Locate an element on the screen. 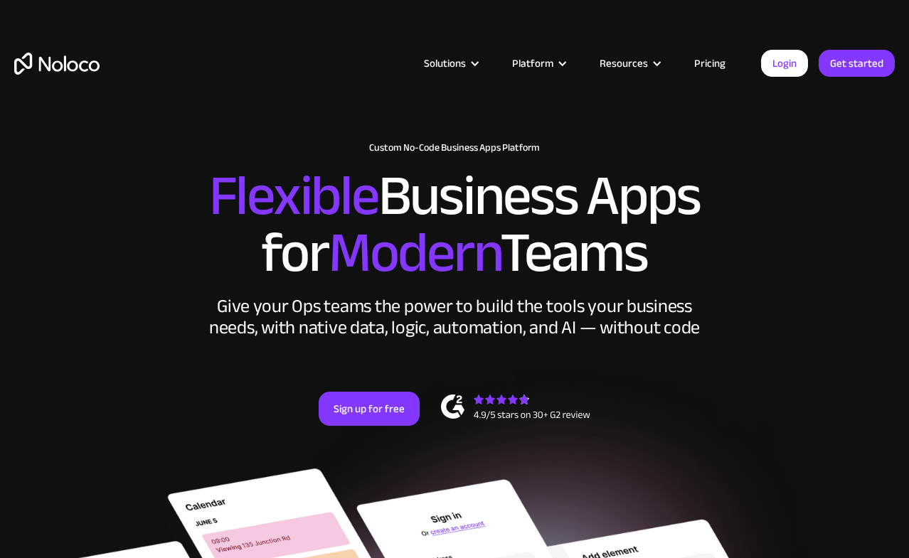  a: Sign up for free is located at coordinates (369, 409).